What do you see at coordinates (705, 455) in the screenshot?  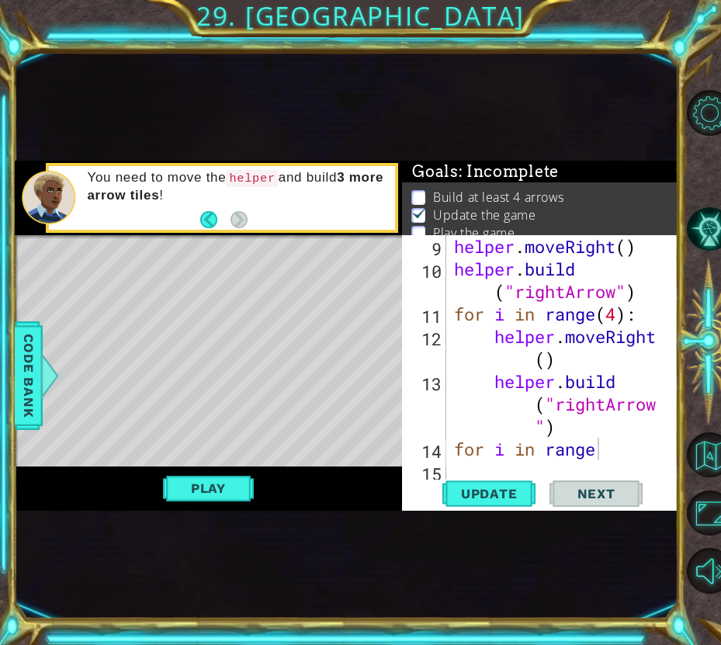 I see `a: Back to Map` at bounding box center [705, 455].